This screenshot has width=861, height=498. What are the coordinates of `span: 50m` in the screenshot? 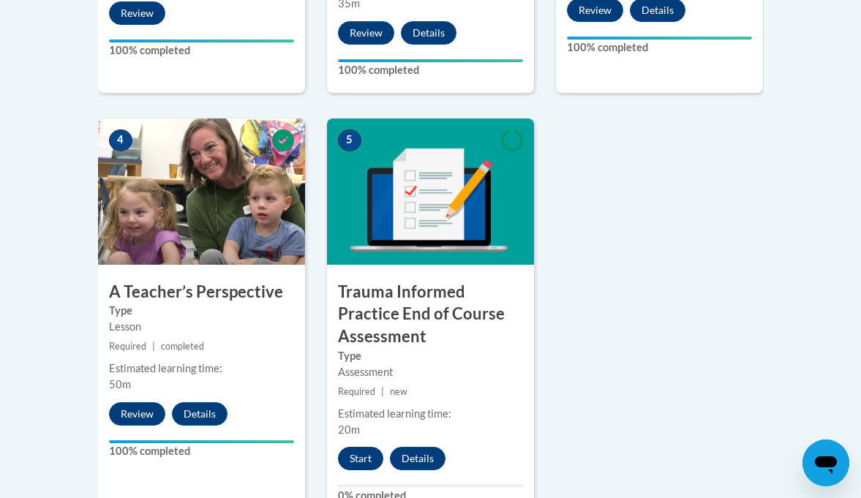 It's located at (120, 384).